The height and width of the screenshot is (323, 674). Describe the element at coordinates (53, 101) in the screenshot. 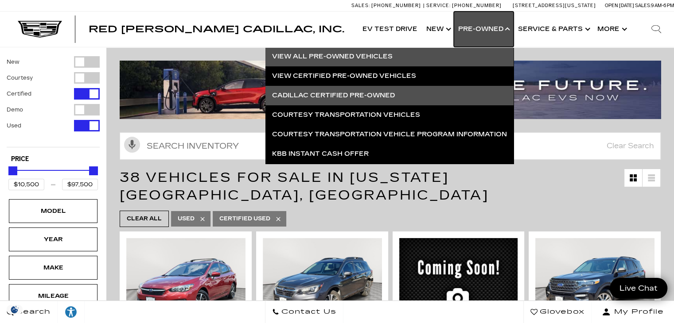

I see `div: Filter by Vehicle Type` at that location.